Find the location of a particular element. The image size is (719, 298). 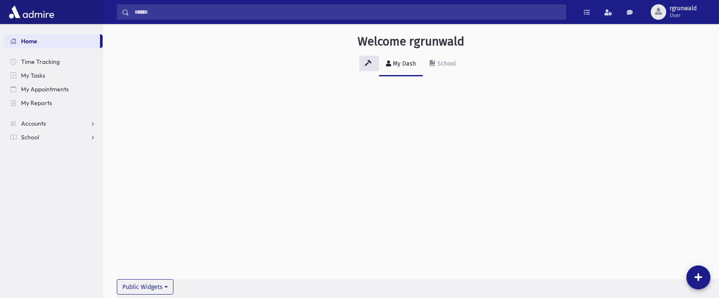

span: My Appointments is located at coordinates (45, 89).